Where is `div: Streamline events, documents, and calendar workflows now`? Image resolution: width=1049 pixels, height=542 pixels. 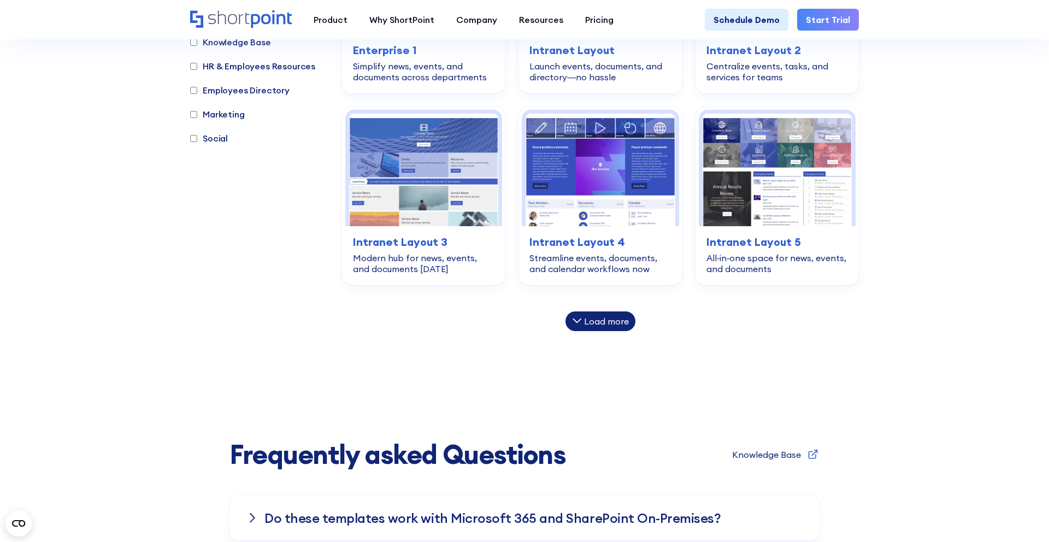
div: Streamline events, documents, and calendar workflows now is located at coordinates (600, 263).